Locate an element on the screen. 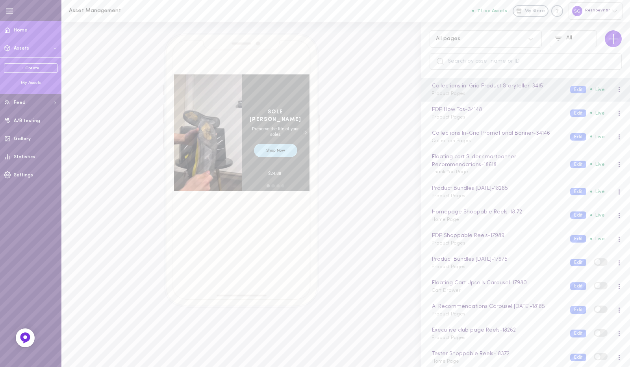 Image resolution: width=630 pixels, height=367 pixels. span: Thank You Page is located at coordinates (450, 172).